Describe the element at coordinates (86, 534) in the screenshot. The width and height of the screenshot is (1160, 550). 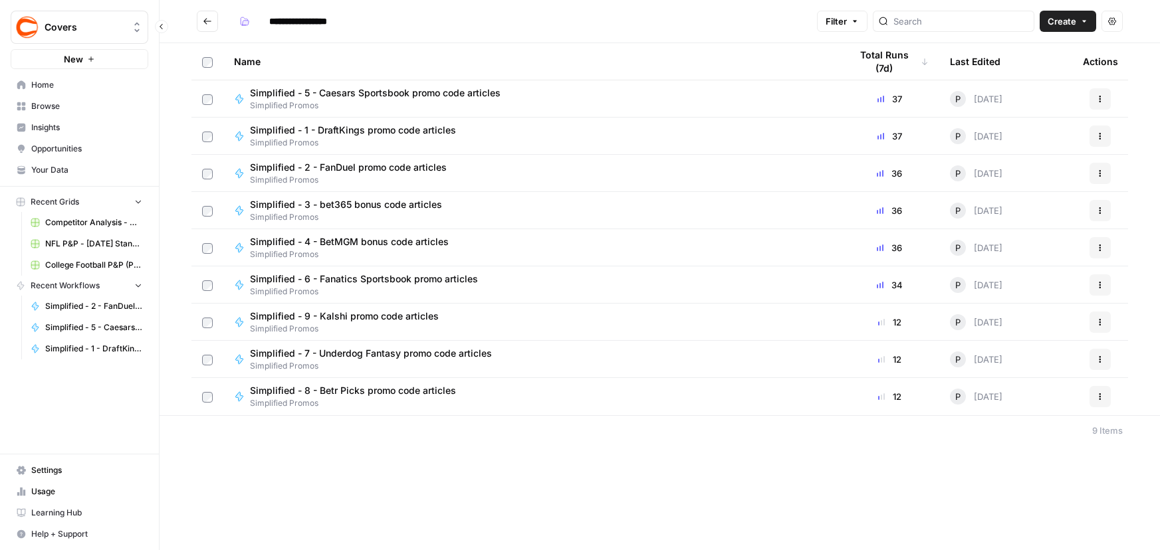
I see `span: Help + Support` at that location.